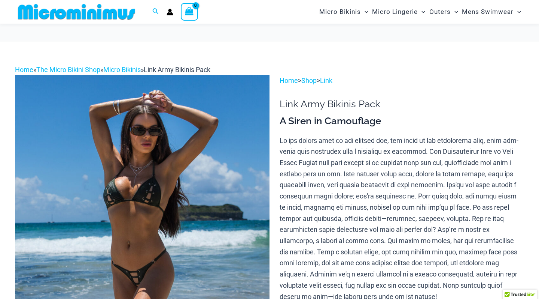  What do you see at coordinates (444, 12) in the screenshot?
I see `a: OutersMenu ToggleMenu Toggle` at bounding box center [444, 12].